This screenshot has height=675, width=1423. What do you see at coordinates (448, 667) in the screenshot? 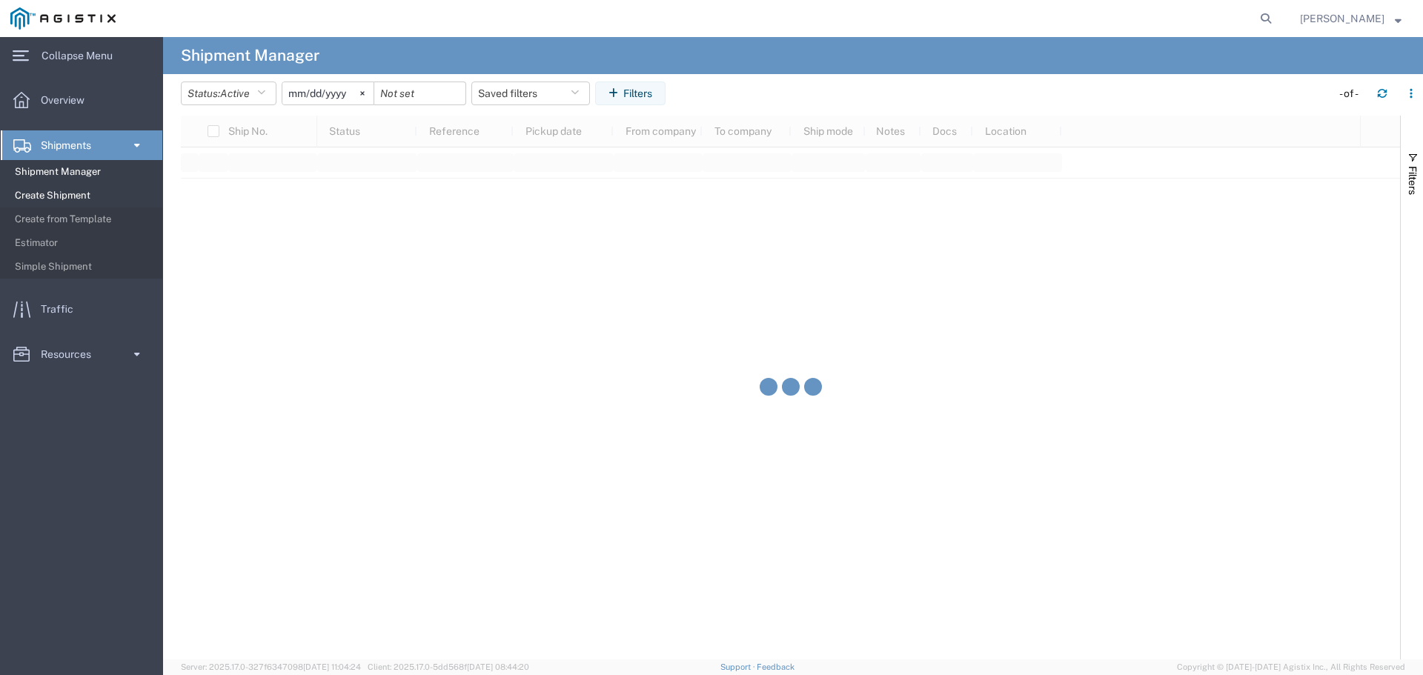
I see `span: Client: 2025.17.0-5dd568f` at bounding box center [448, 667].